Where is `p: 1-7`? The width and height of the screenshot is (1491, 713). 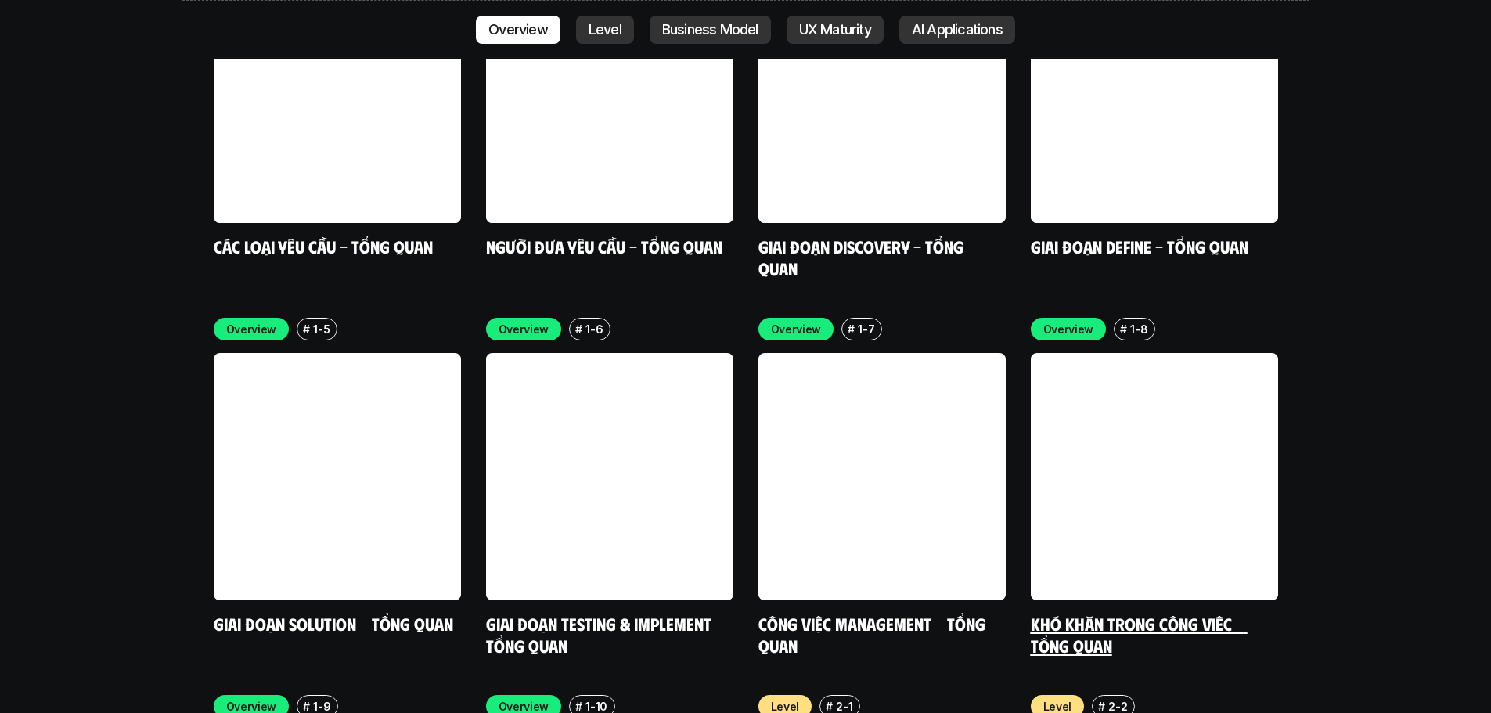 p: 1-7 is located at coordinates (866, 329).